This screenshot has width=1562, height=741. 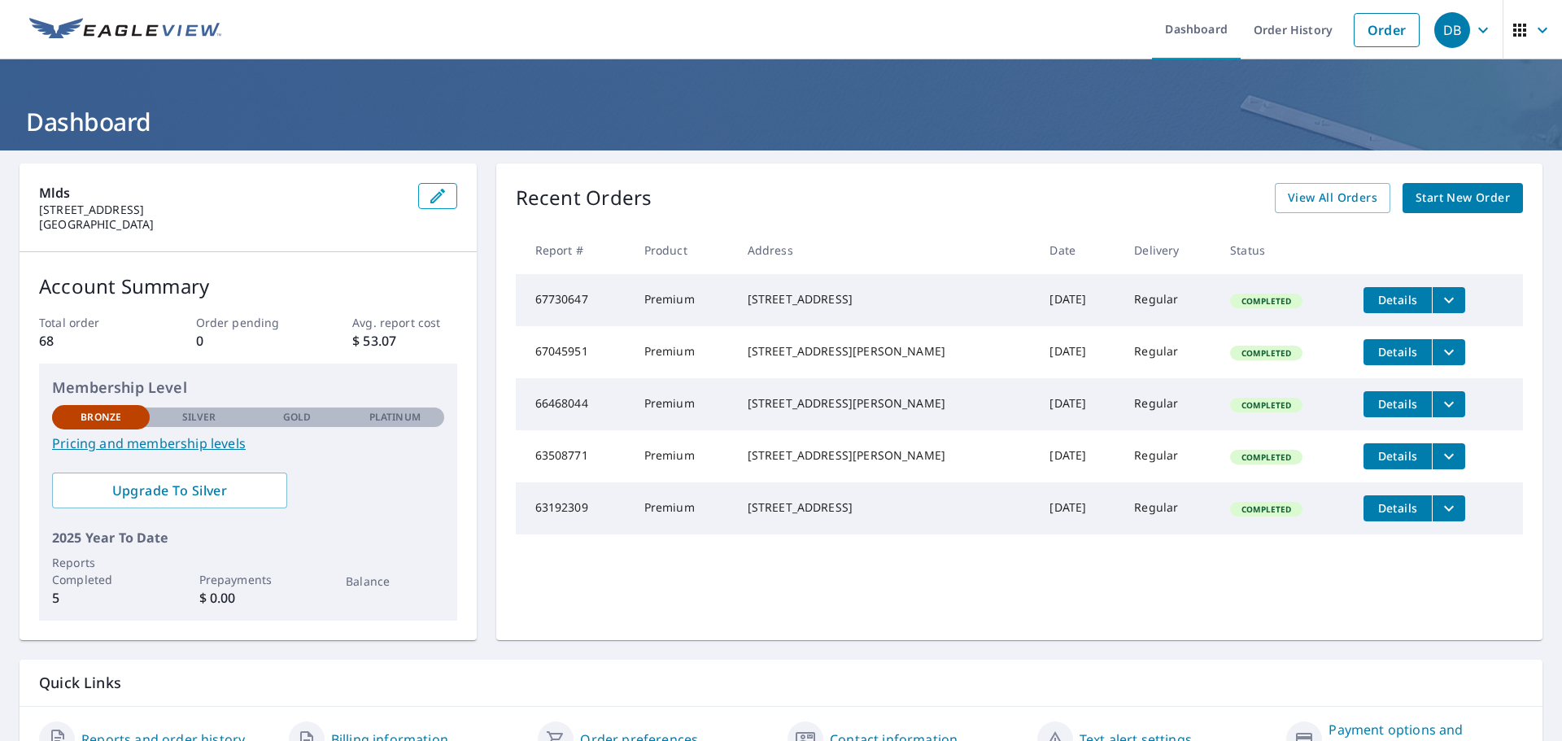 What do you see at coordinates (574, 457) in the screenshot?
I see `td: 63508771` at bounding box center [574, 457].